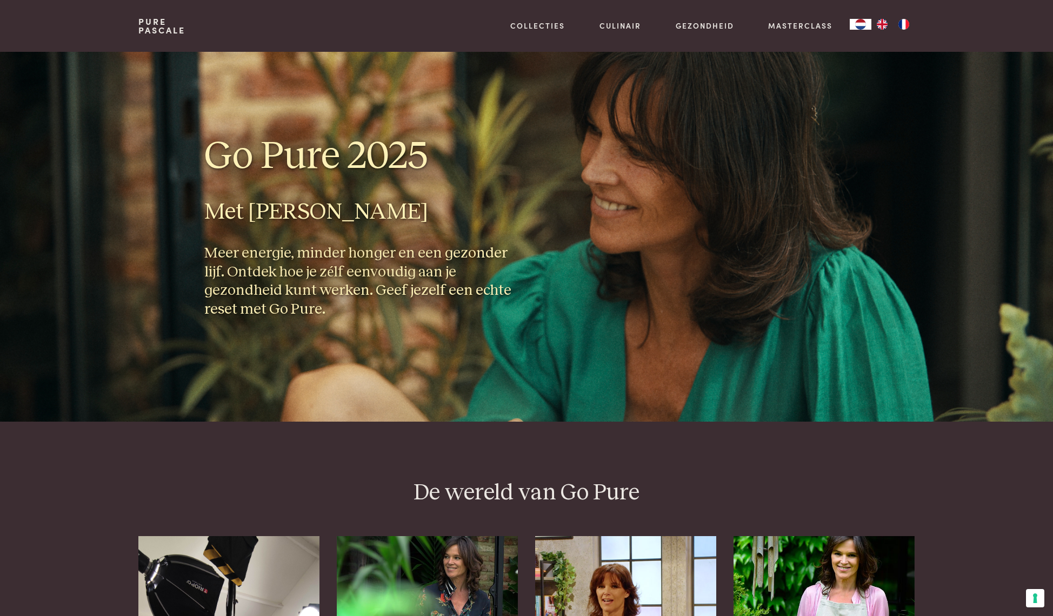 Image resolution: width=1053 pixels, height=616 pixels. What do you see at coordinates (882, 24) in the screenshot?
I see `a: EN` at bounding box center [882, 24].